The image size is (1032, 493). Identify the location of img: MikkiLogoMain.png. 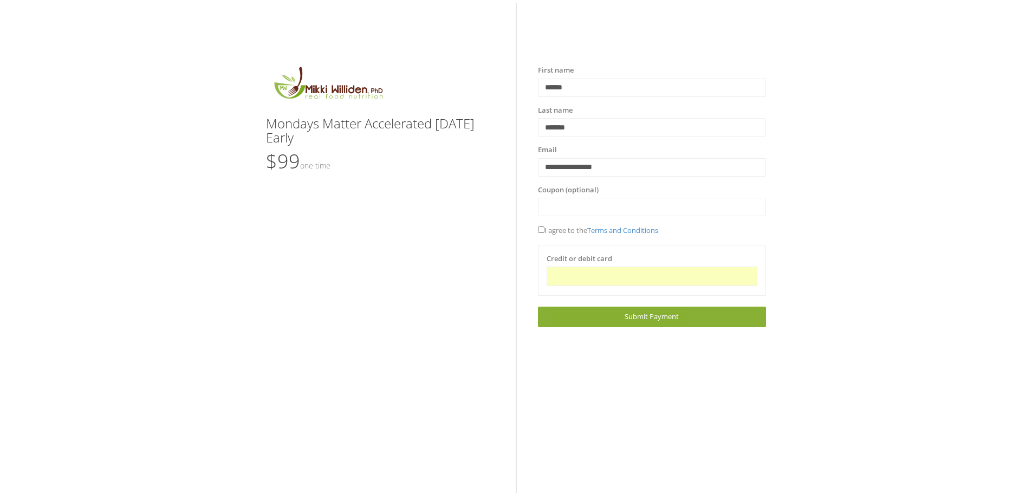
(328, 85).